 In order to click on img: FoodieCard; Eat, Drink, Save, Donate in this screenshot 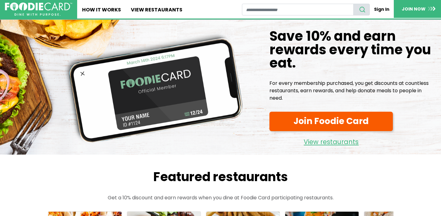, I will do `click(39, 9)`.